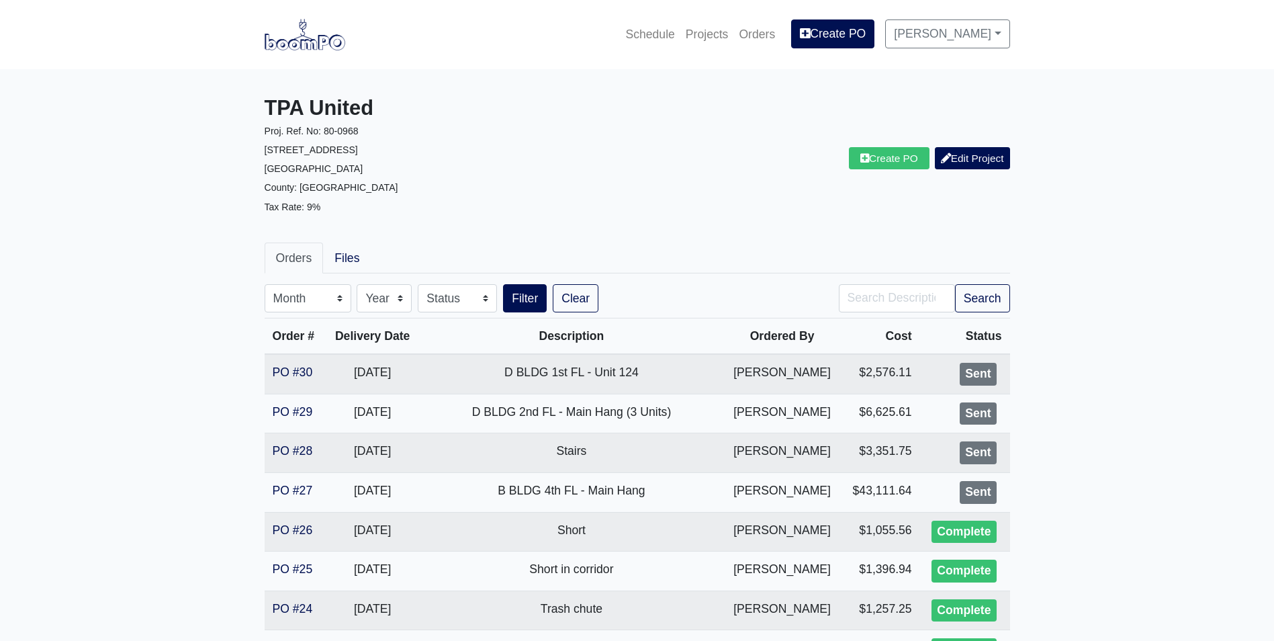 This screenshot has width=1274, height=641. Describe the element at coordinates (293, 490) in the screenshot. I see `a: PO #27` at that location.